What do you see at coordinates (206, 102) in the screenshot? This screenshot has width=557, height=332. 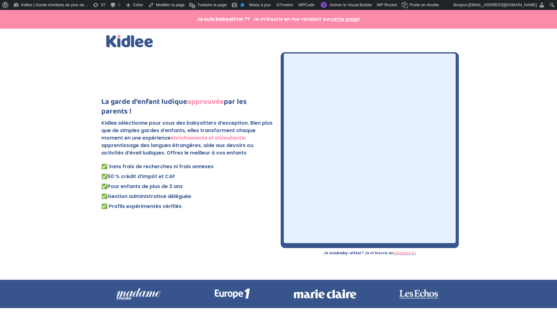 I see `strong: approuvée` at bounding box center [206, 102].